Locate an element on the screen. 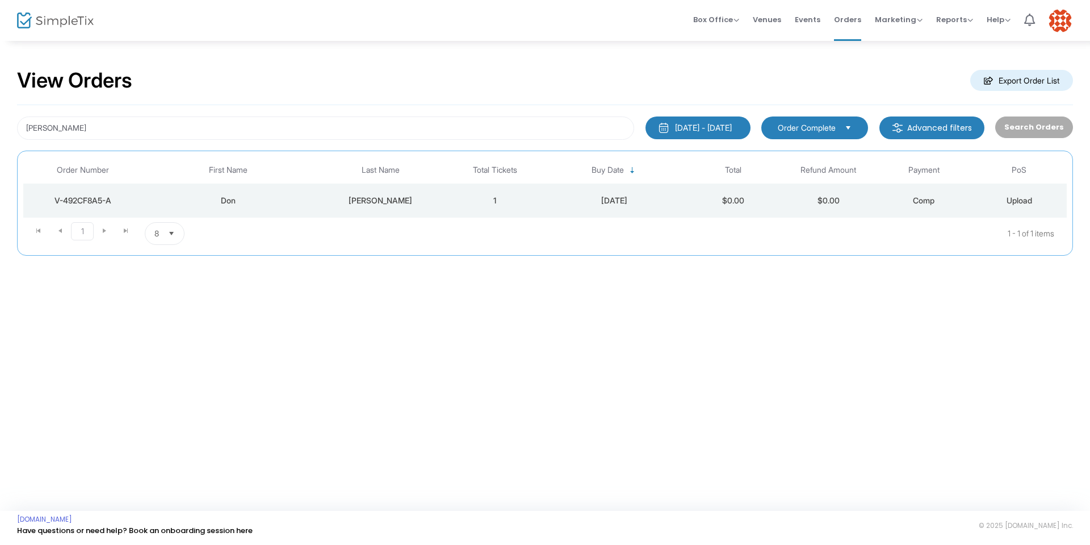 This screenshot has height=545, width=1090. span: Upload is located at coordinates (1019, 200).